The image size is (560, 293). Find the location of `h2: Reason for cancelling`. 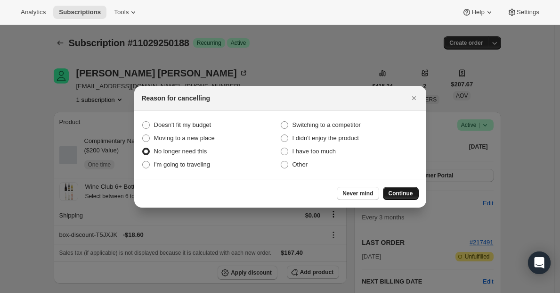

h2: Reason for cancelling is located at coordinates (176, 98).